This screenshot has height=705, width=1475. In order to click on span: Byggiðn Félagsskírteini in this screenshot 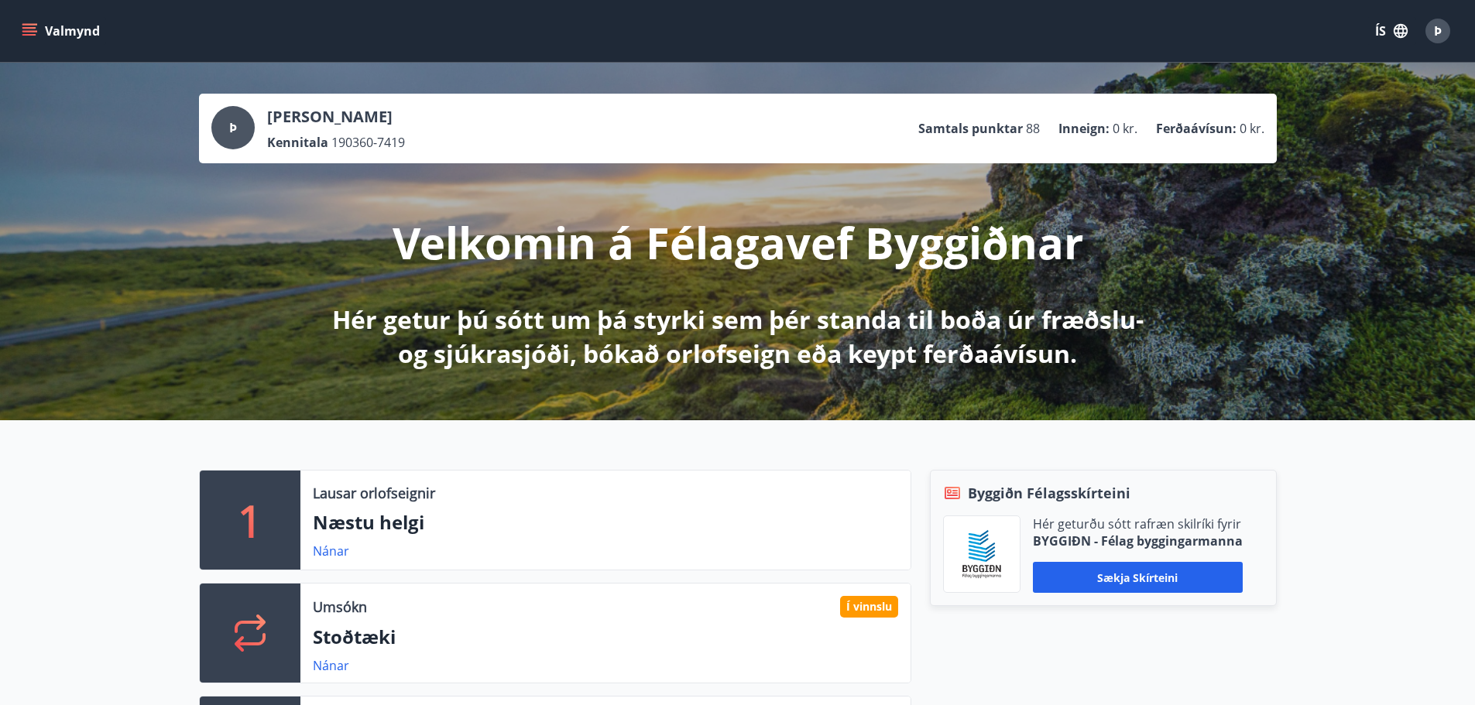, I will do `click(1049, 493)`.